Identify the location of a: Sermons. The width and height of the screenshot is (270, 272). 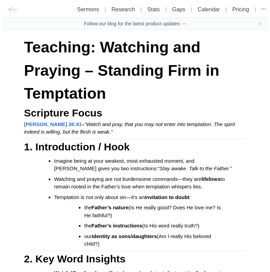
(88, 9).